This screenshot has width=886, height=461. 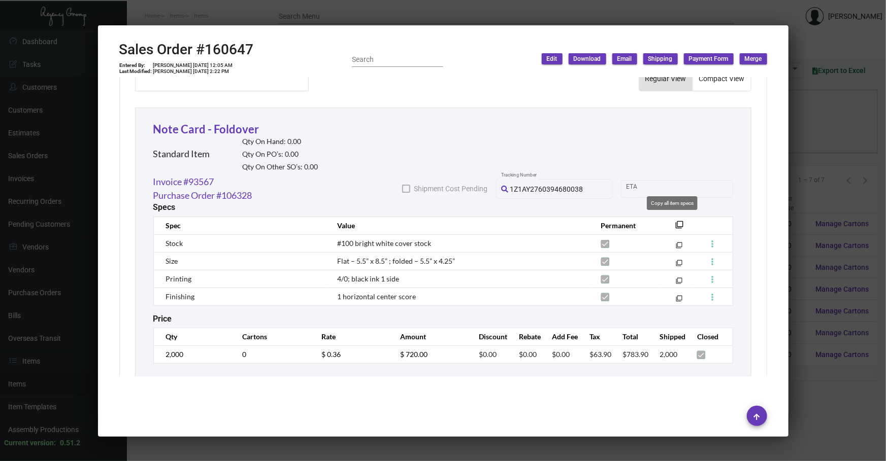 What do you see at coordinates (587, 59) in the screenshot?
I see `button: Download` at bounding box center [587, 59].